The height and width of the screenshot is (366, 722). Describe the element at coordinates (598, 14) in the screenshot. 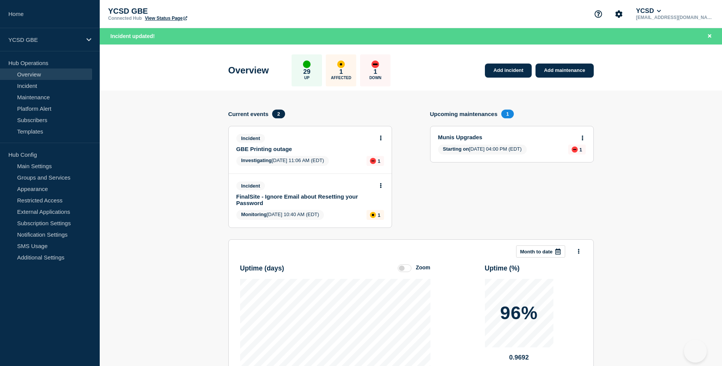

I see `button: Support` at that location.